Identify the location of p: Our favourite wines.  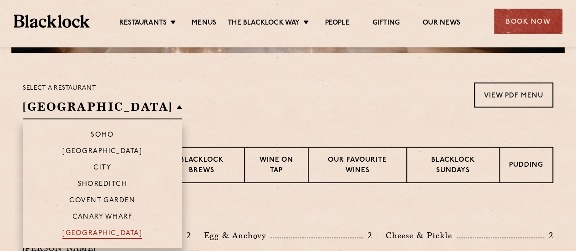
(357, 166).